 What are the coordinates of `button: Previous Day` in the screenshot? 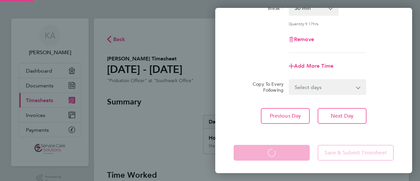 It's located at (285, 116).